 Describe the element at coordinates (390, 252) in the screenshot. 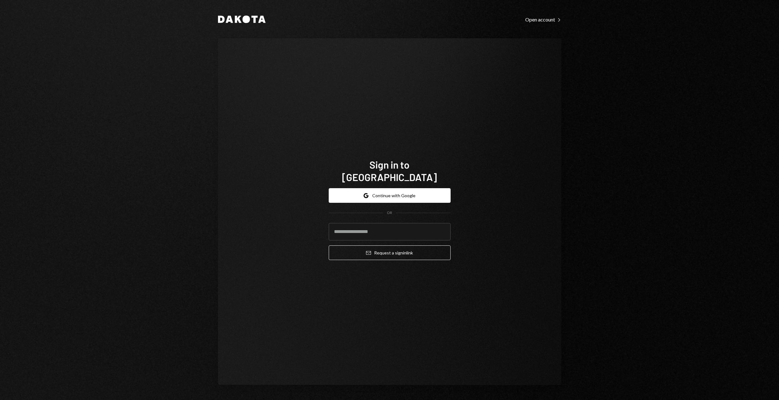

I see `button: Request a signinlink` at that location.